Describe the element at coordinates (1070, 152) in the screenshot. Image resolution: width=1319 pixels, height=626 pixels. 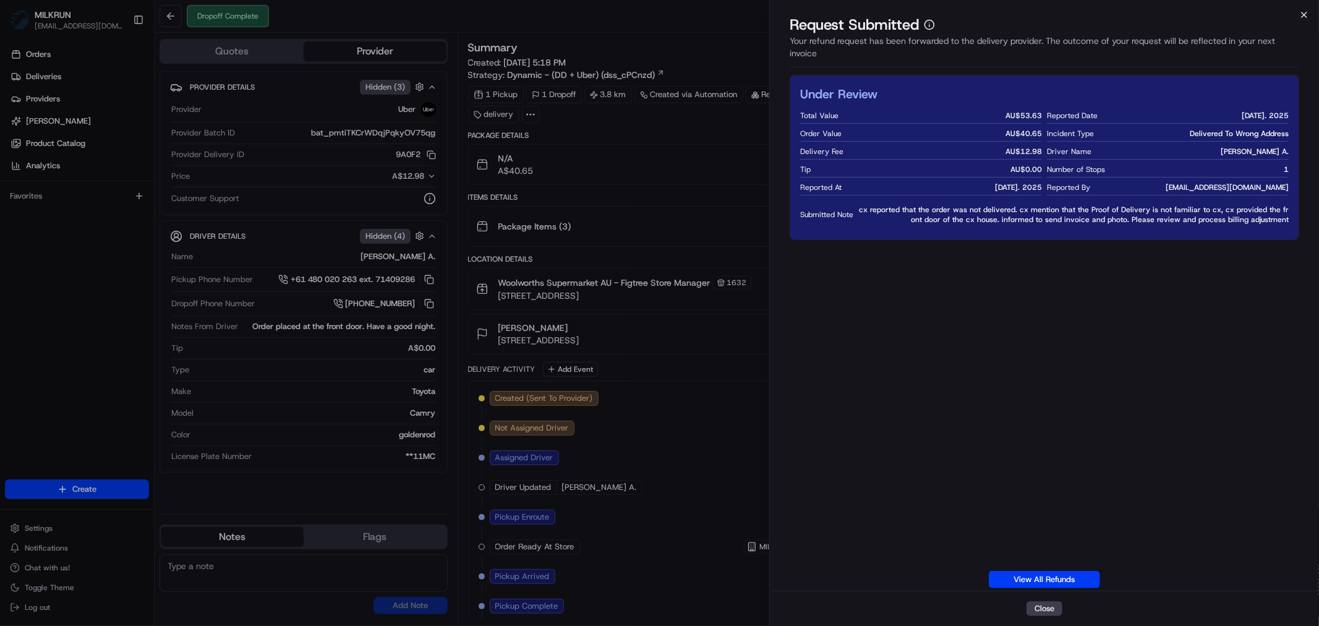
I see `span: Driver Name` at that location.